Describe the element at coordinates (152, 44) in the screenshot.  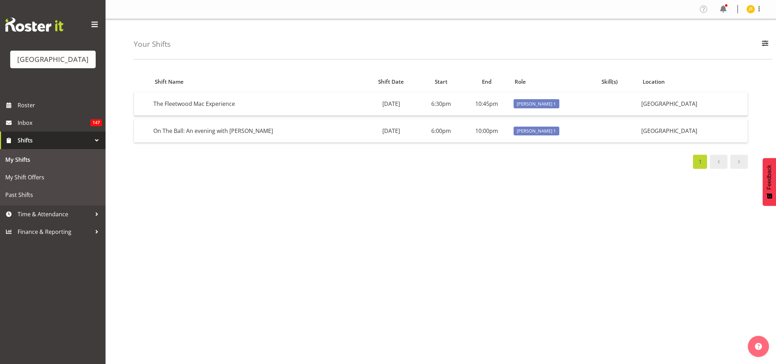
I see `h4: Your Shifts` at that location.